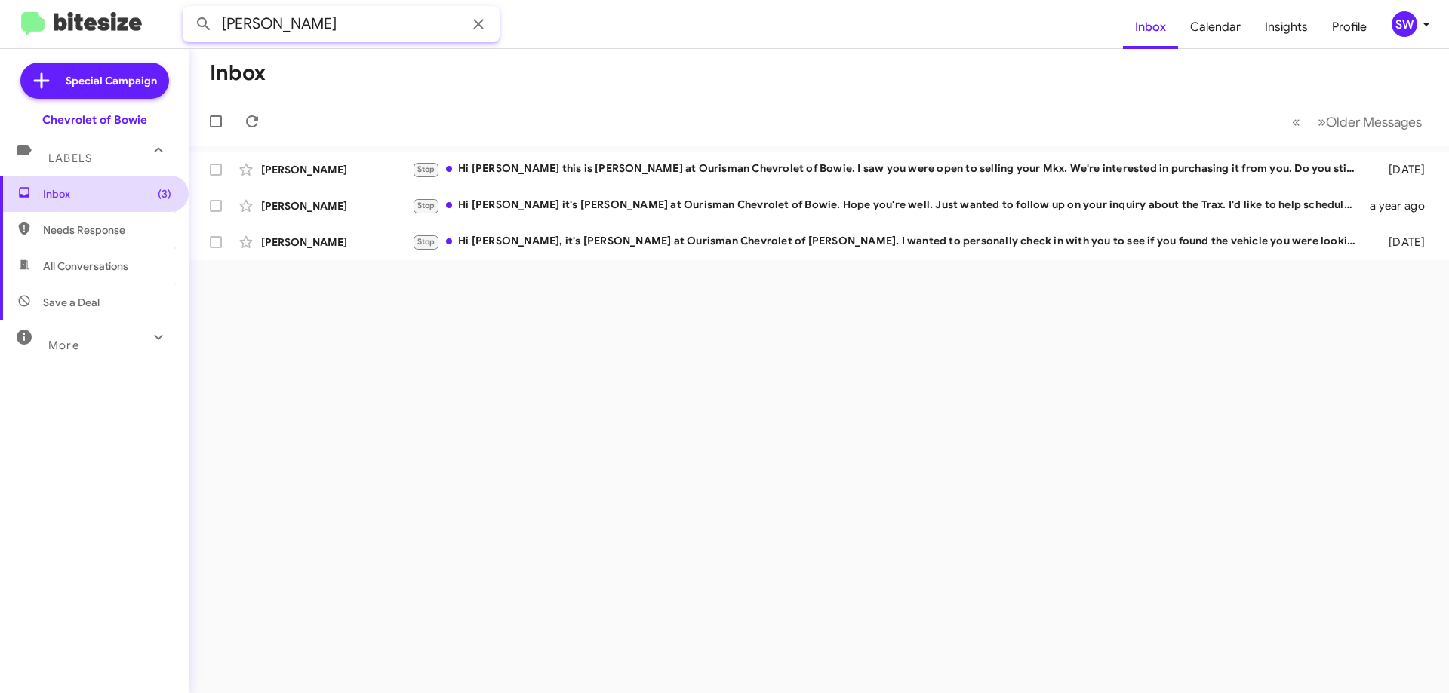 Image resolution: width=1449 pixels, height=693 pixels. I want to click on span: Older Messages, so click(1373, 122).